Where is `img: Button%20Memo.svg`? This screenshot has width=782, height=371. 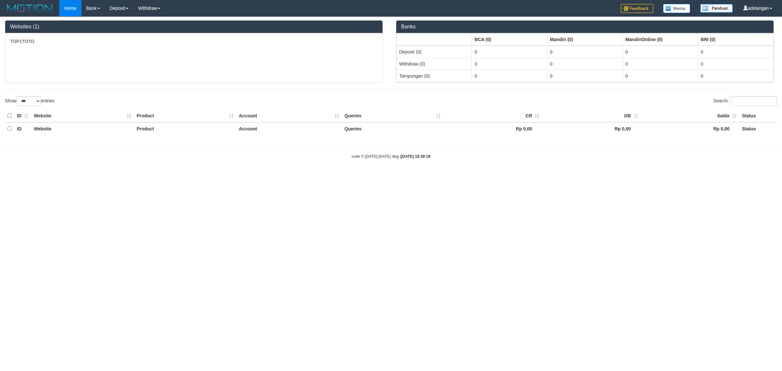
img: Button%20Memo.svg is located at coordinates (677, 8).